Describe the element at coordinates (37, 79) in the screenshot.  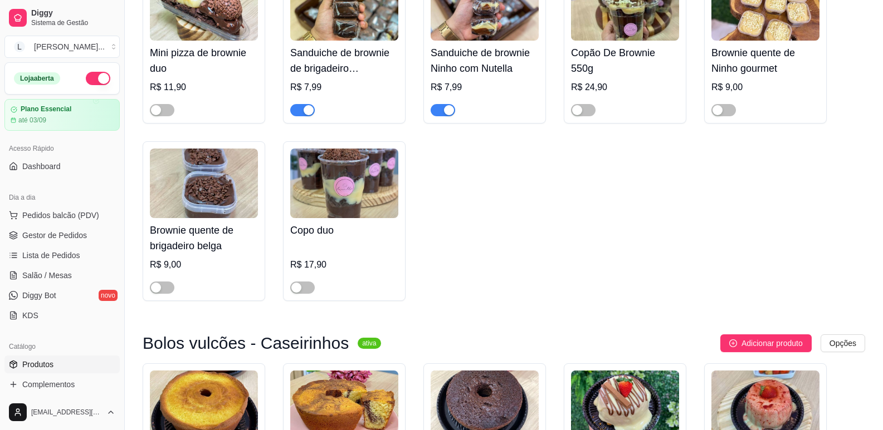
I see `div: Loja aberta` at that location.